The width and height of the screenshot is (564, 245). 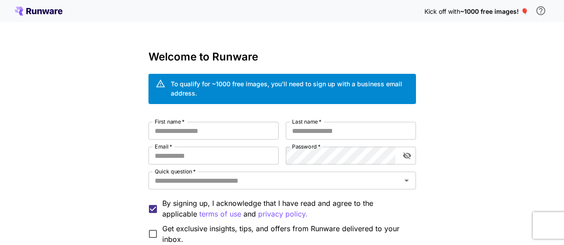 I want to click on div: To qualify for ~1000 free images, you’ll need to sign up with a business email address., so click(x=290, y=89).